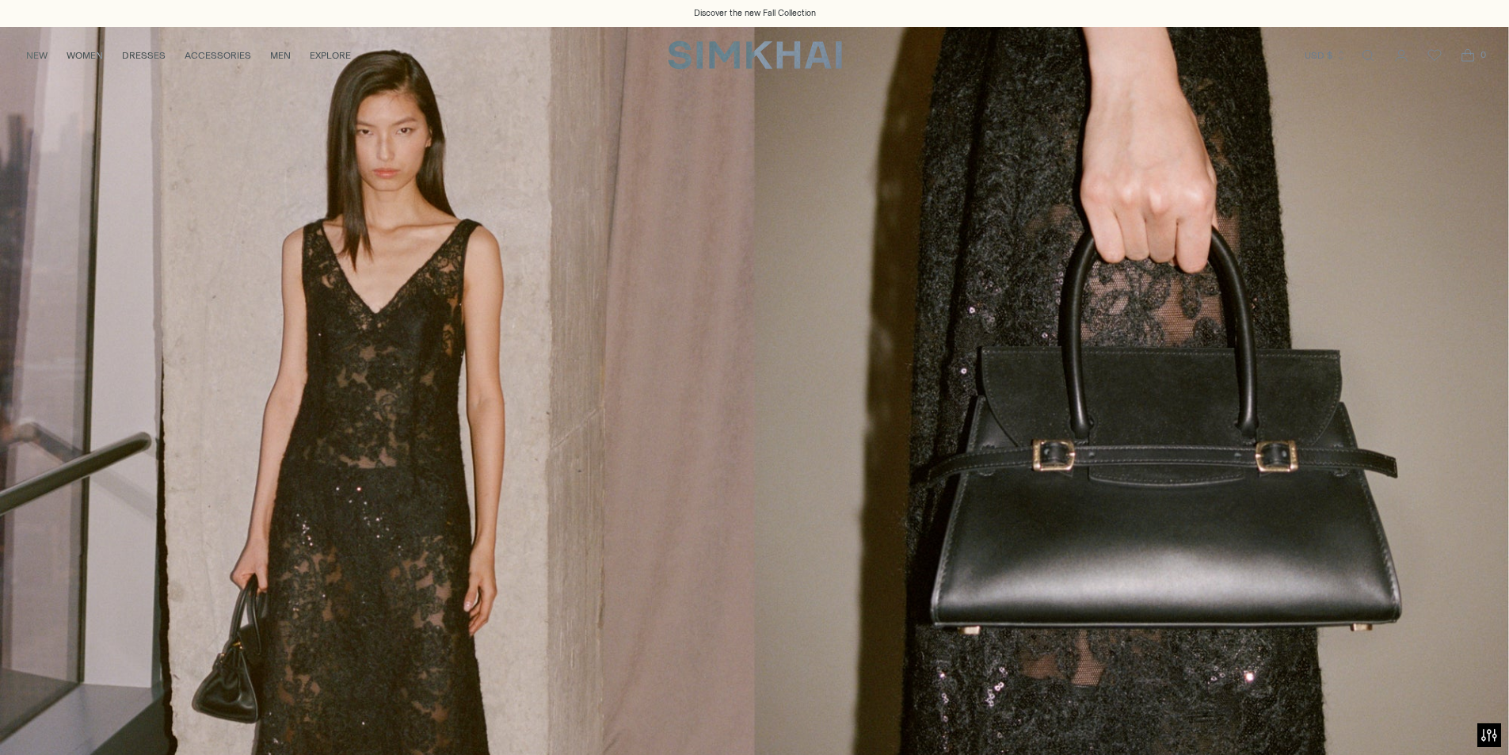 This screenshot has width=1509, height=755. I want to click on a: Discover the new Fall Collection, so click(755, 13).